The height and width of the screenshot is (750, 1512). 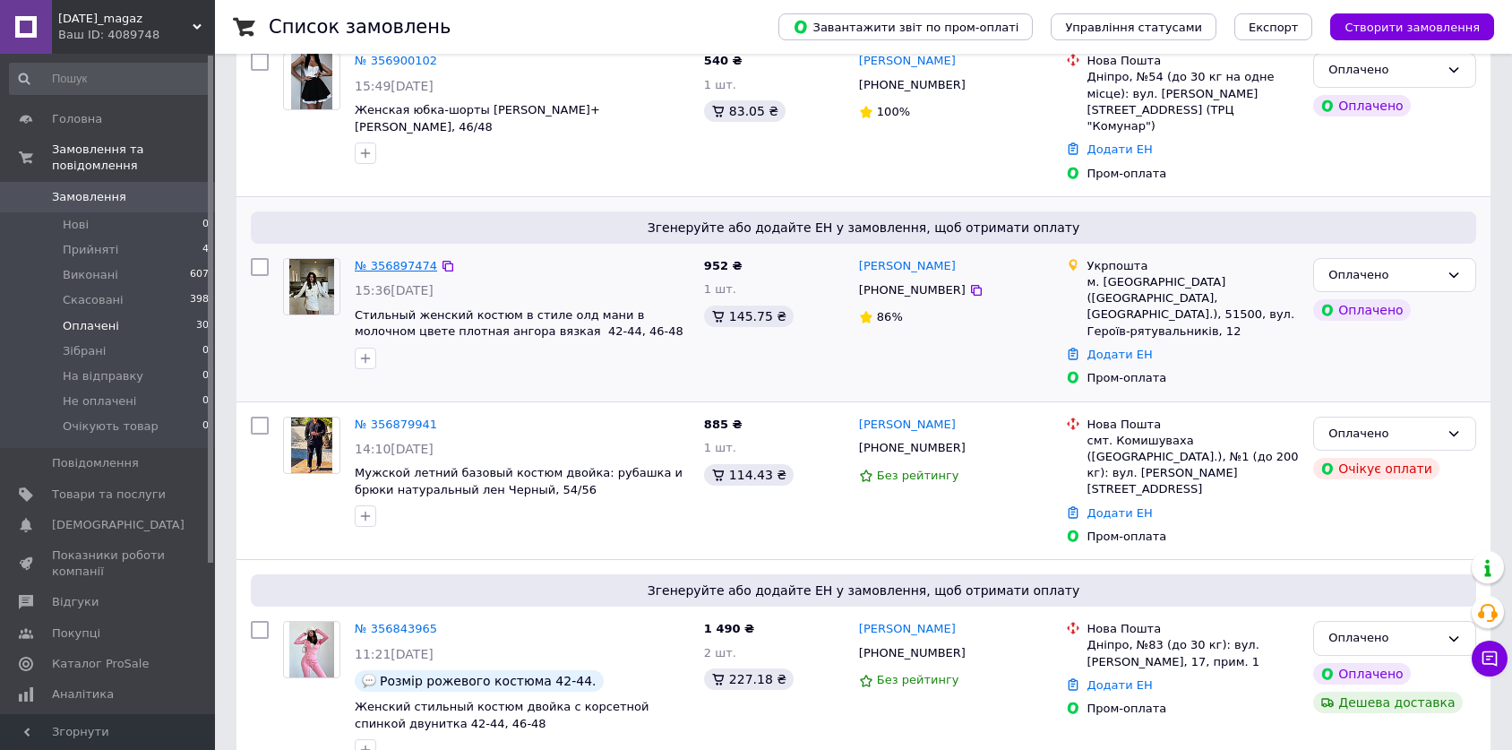 What do you see at coordinates (518, 481) in the screenshot?
I see `a: Мужской летний базовый костюм двойка: рубашка и брюки натуральный лен Черный, 54/56` at bounding box center [518, 481].